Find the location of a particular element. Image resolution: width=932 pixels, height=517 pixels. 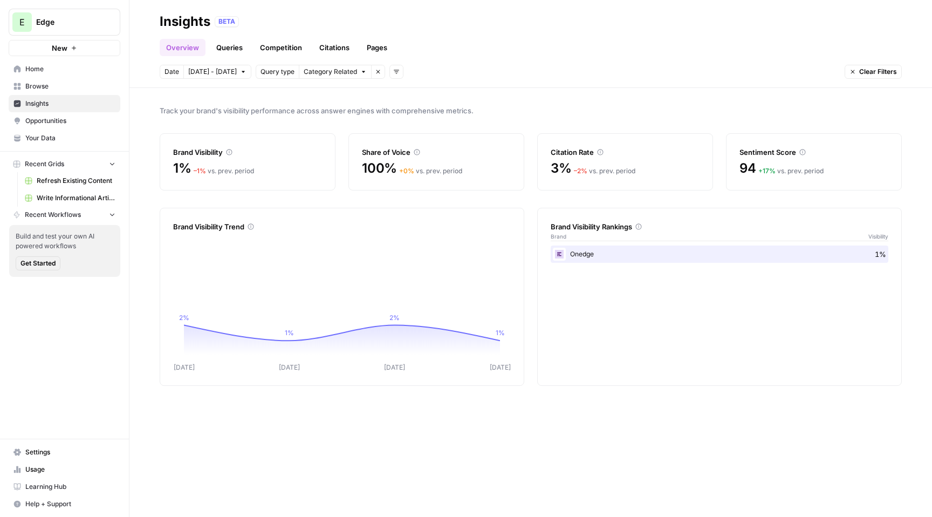

a: Citations is located at coordinates (334, 47).